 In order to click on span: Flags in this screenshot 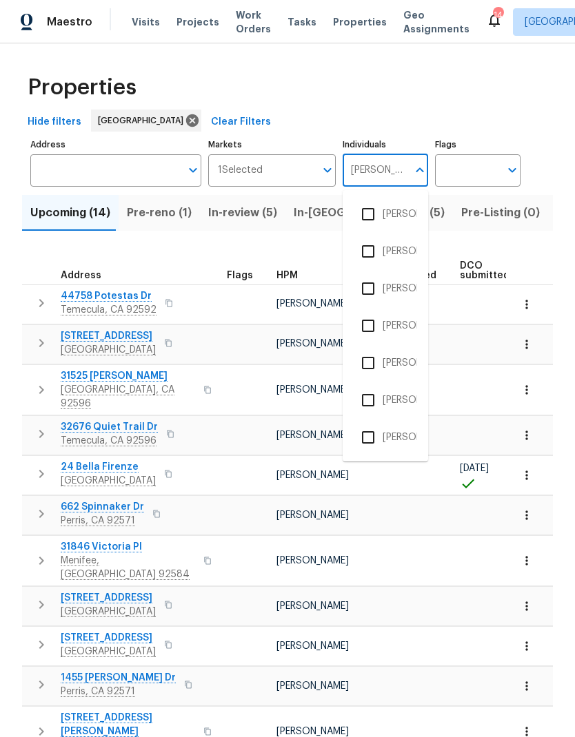, I will do `click(240, 276)`.